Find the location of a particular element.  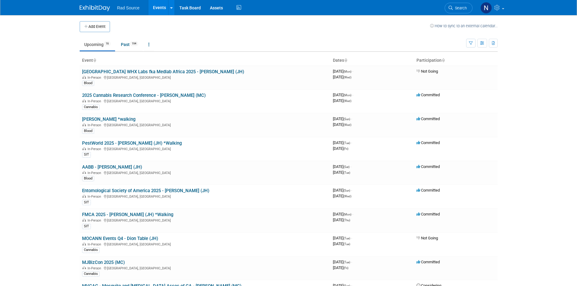

a: How to sync to an external calendar... is located at coordinates (464, 26).